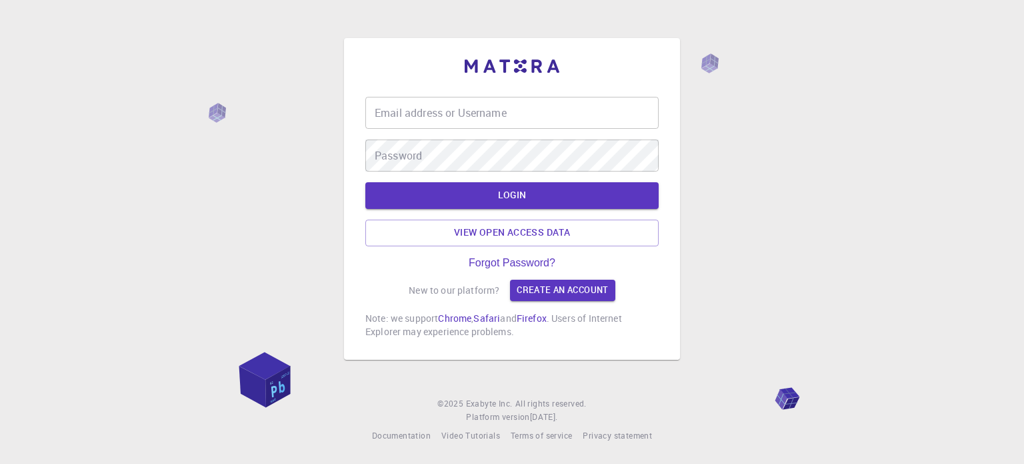 This screenshot has width=1024, height=464. Describe the element at coordinates (618, 435) in the screenshot. I see `a: Privacy statement` at that location.